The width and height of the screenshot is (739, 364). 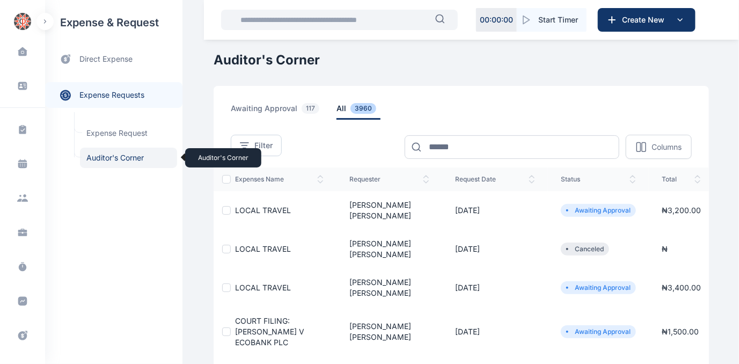 I want to click on button: Start Timer, so click(x=552, y=20).